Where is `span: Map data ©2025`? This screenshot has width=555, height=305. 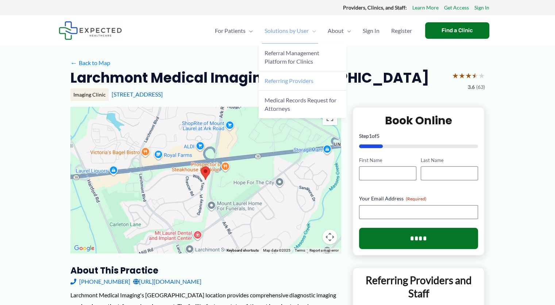
span: Map data ©2025 is located at coordinates (277, 250).